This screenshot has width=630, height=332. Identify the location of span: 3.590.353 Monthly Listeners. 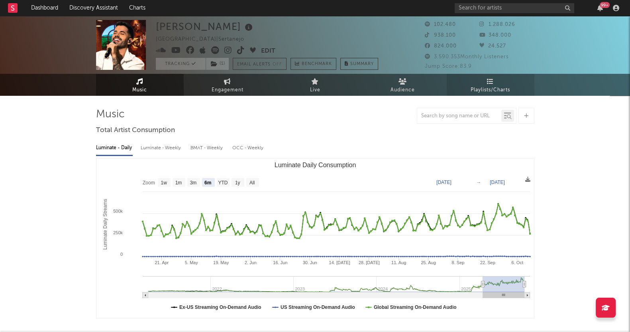
(467, 57).